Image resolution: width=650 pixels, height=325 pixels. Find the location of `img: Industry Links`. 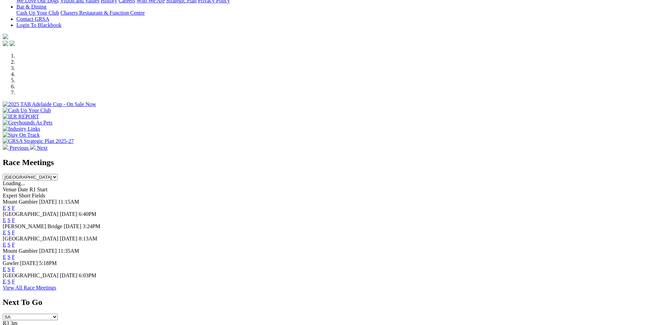

img: Industry Links is located at coordinates (21, 129).